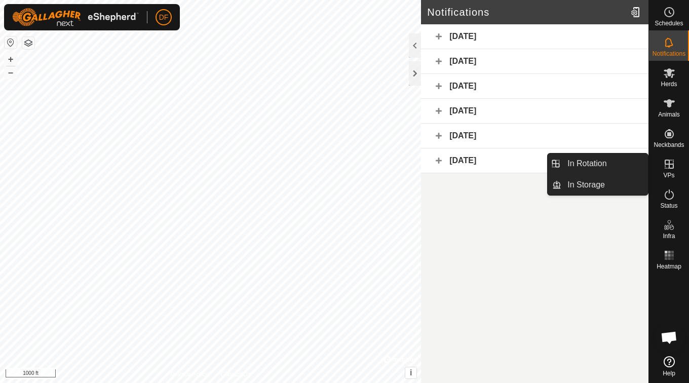 The image size is (689, 383). I want to click on button: Reset Map, so click(11, 43).